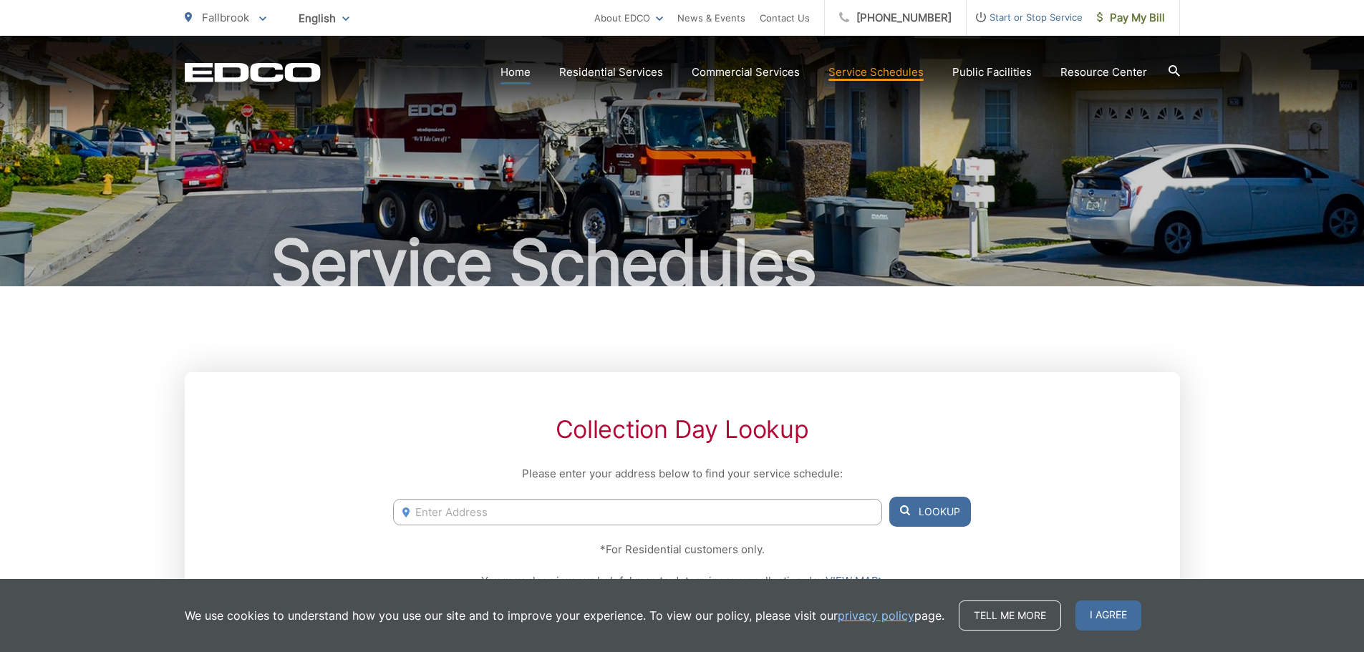 The height and width of the screenshot is (652, 1364). What do you see at coordinates (1104, 72) in the screenshot?
I see `a: Resource Center` at bounding box center [1104, 72].